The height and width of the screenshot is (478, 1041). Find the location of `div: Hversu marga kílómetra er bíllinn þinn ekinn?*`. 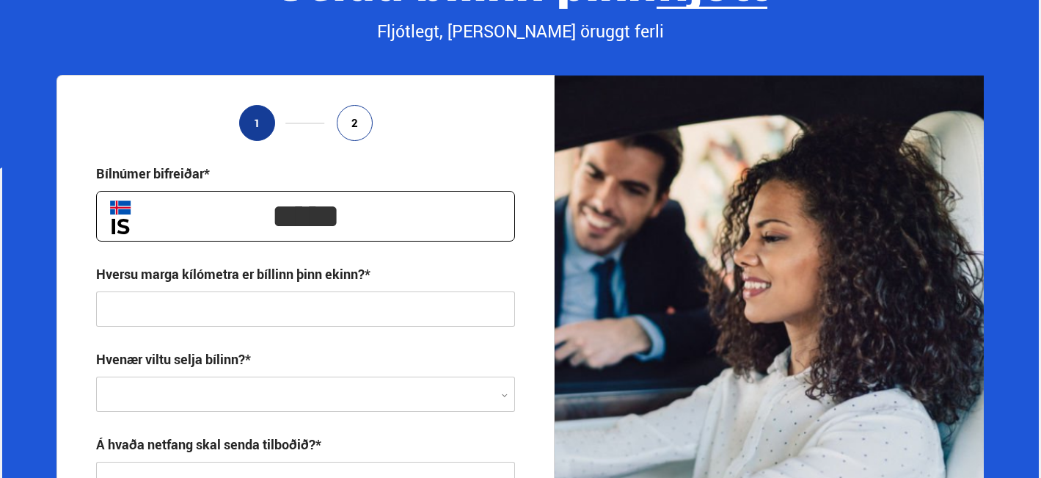

div: Hversu marga kílómetra er bíllinn þinn ekinn?* is located at coordinates (233, 274).